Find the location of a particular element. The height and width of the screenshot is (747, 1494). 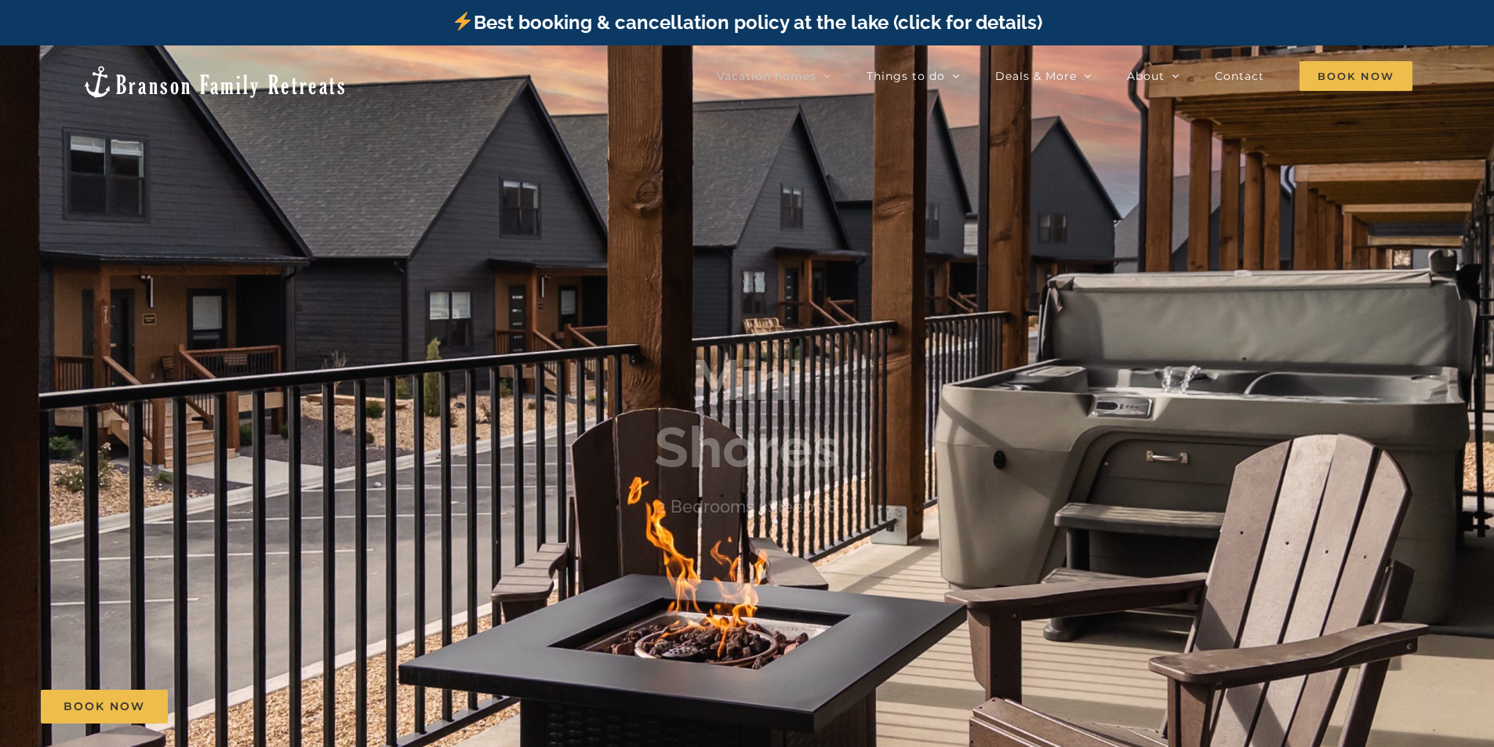

span: Deals & More is located at coordinates (1036, 76).